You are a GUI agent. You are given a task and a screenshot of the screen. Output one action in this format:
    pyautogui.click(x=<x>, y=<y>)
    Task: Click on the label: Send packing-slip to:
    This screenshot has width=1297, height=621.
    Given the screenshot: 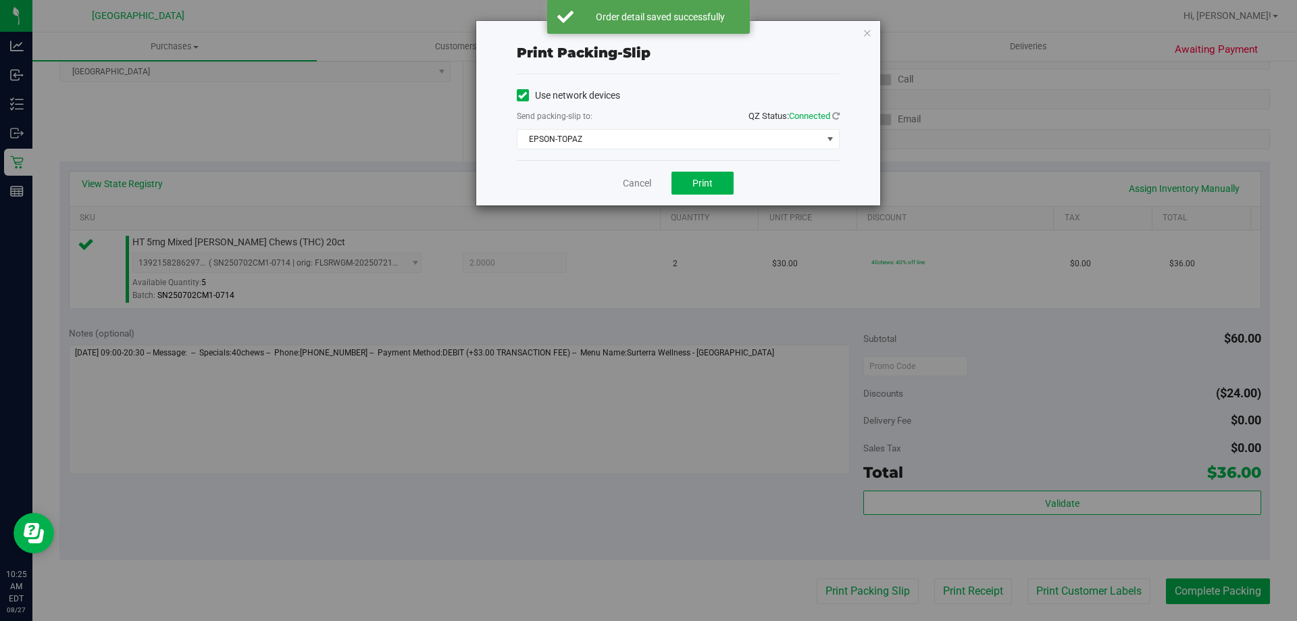 What is the action you would take?
    pyautogui.click(x=554, y=116)
    